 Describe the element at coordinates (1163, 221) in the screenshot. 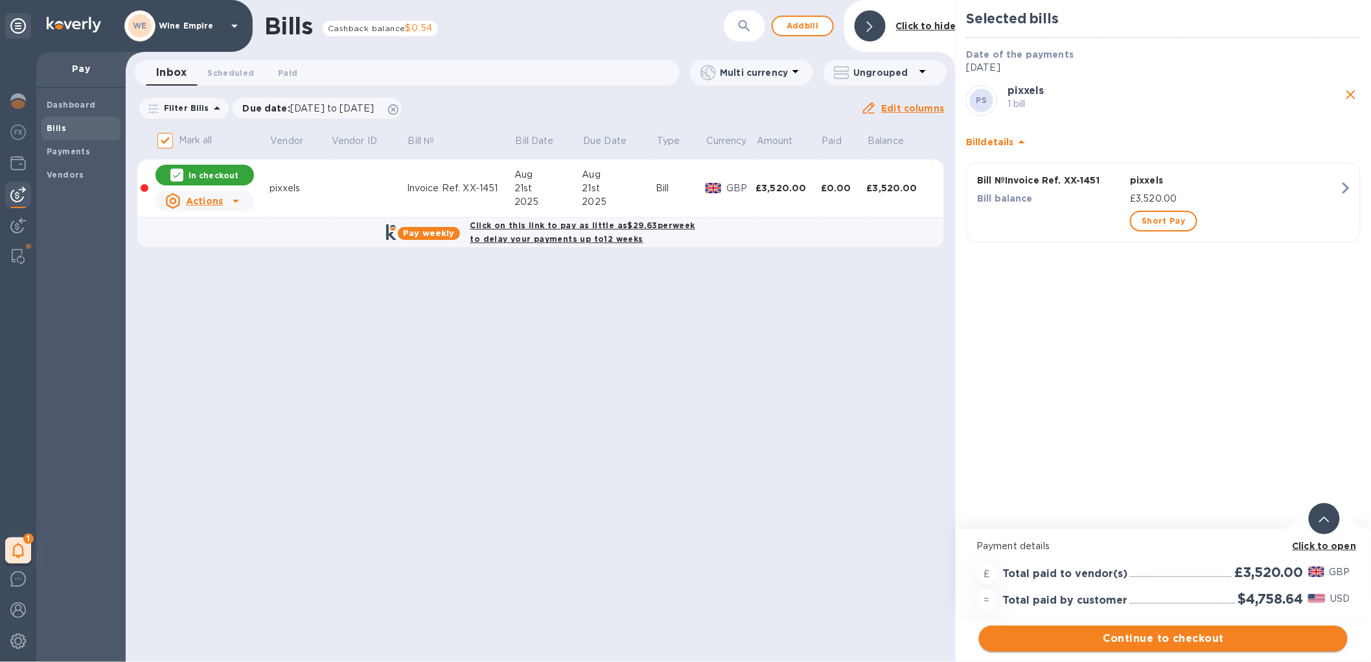

I see `span: Short Pay` at that location.